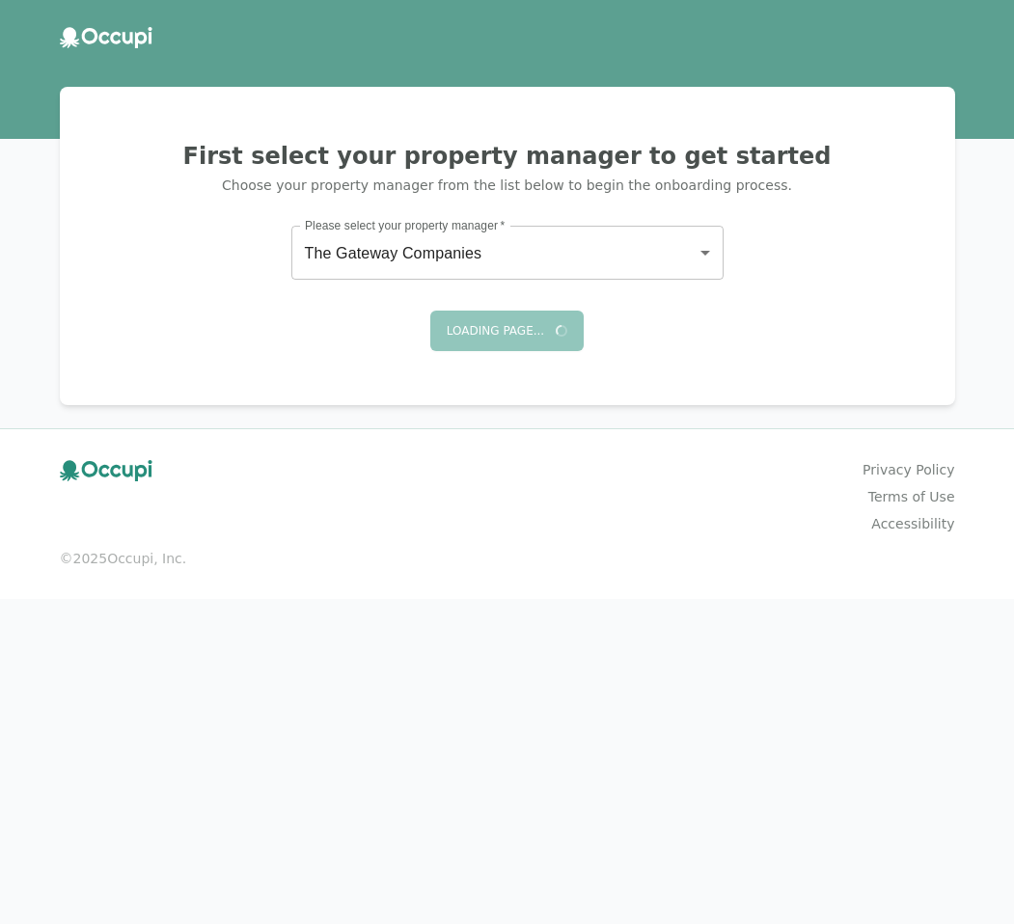  Describe the element at coordinates (507, 558) in the screenshot. I see `small: © 2025 Occupi, Inc.` at that location.